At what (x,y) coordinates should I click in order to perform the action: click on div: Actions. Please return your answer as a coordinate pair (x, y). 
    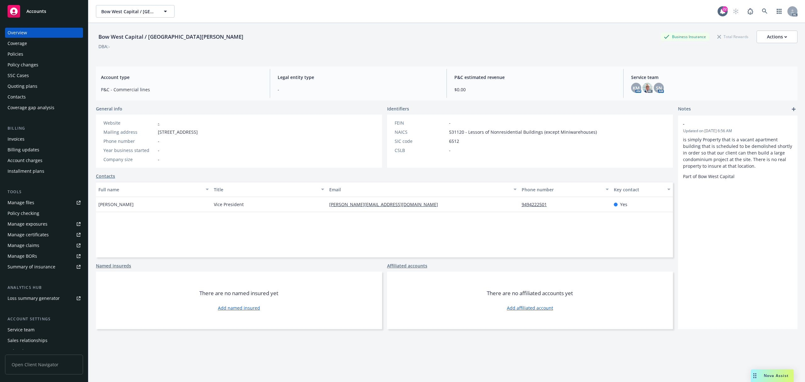
    Looking at the image, I should click on (777, 37).